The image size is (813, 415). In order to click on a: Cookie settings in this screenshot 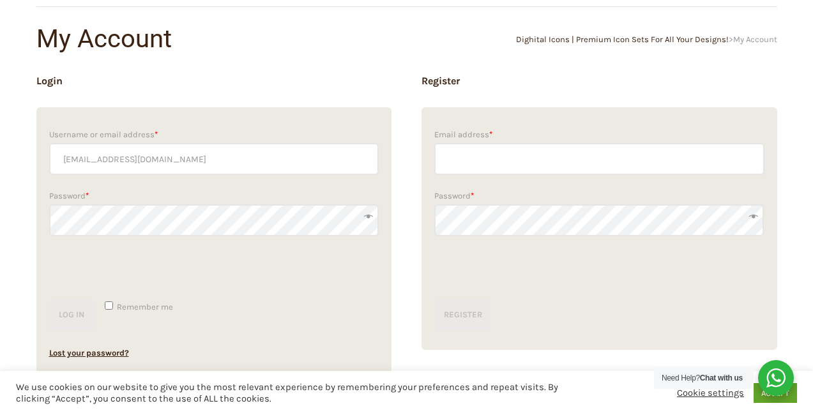, I will do `click(711, 394)`.